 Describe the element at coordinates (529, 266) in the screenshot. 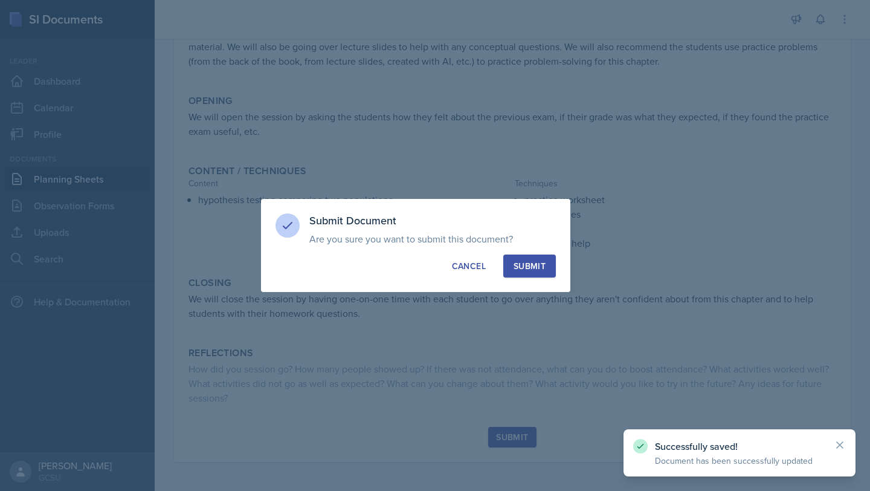

I see `button: Submit` at that location.